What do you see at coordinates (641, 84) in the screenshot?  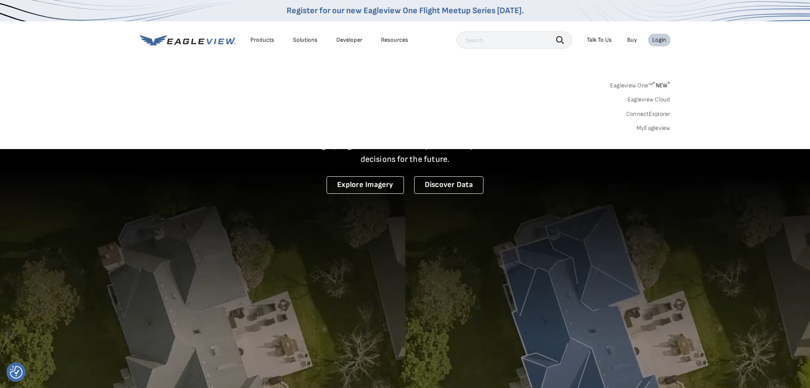 I see `a: Eagleview One™*NEW*` at bounding box center [641, 84].